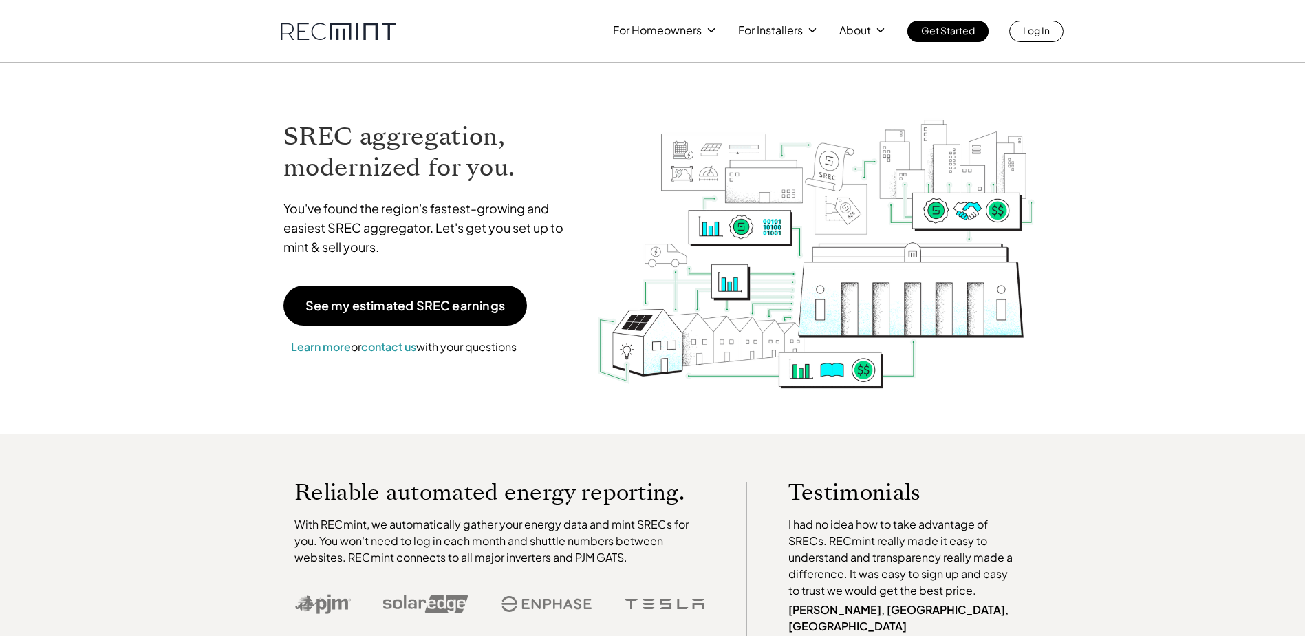 This screenshot has height=636, width=1305. What do you see at coordinates (770, 30) in the screenshot?
I see `p: For Installers` at bounding box center [770, 30].